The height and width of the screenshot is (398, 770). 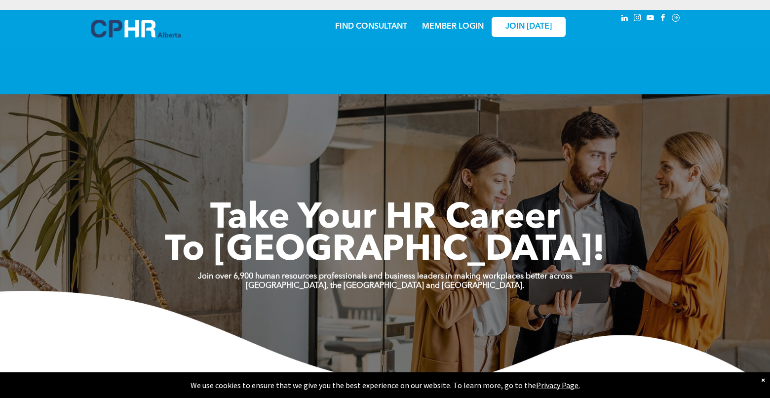 What do you see at coordinates (371, 27) in the screenshot?
I see `a: FIND CONSULTANT` at bounding box center [371, 27].